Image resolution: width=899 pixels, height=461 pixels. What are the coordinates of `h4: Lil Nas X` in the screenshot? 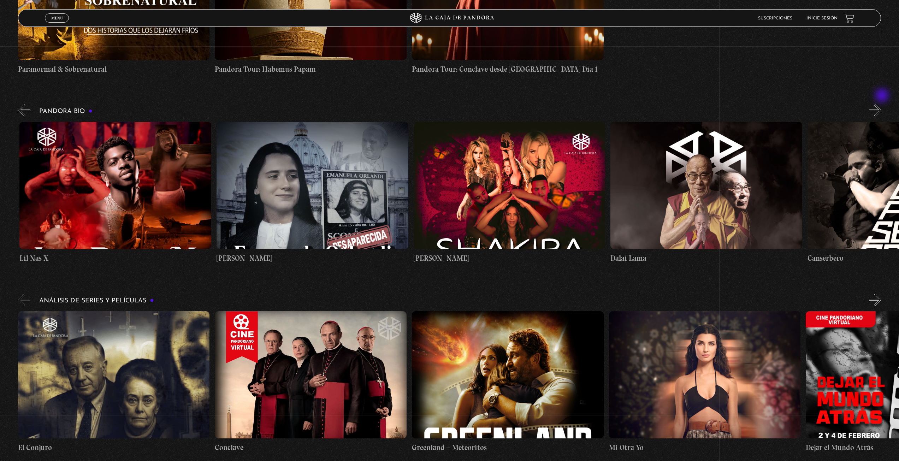 It's located at (115, 258).